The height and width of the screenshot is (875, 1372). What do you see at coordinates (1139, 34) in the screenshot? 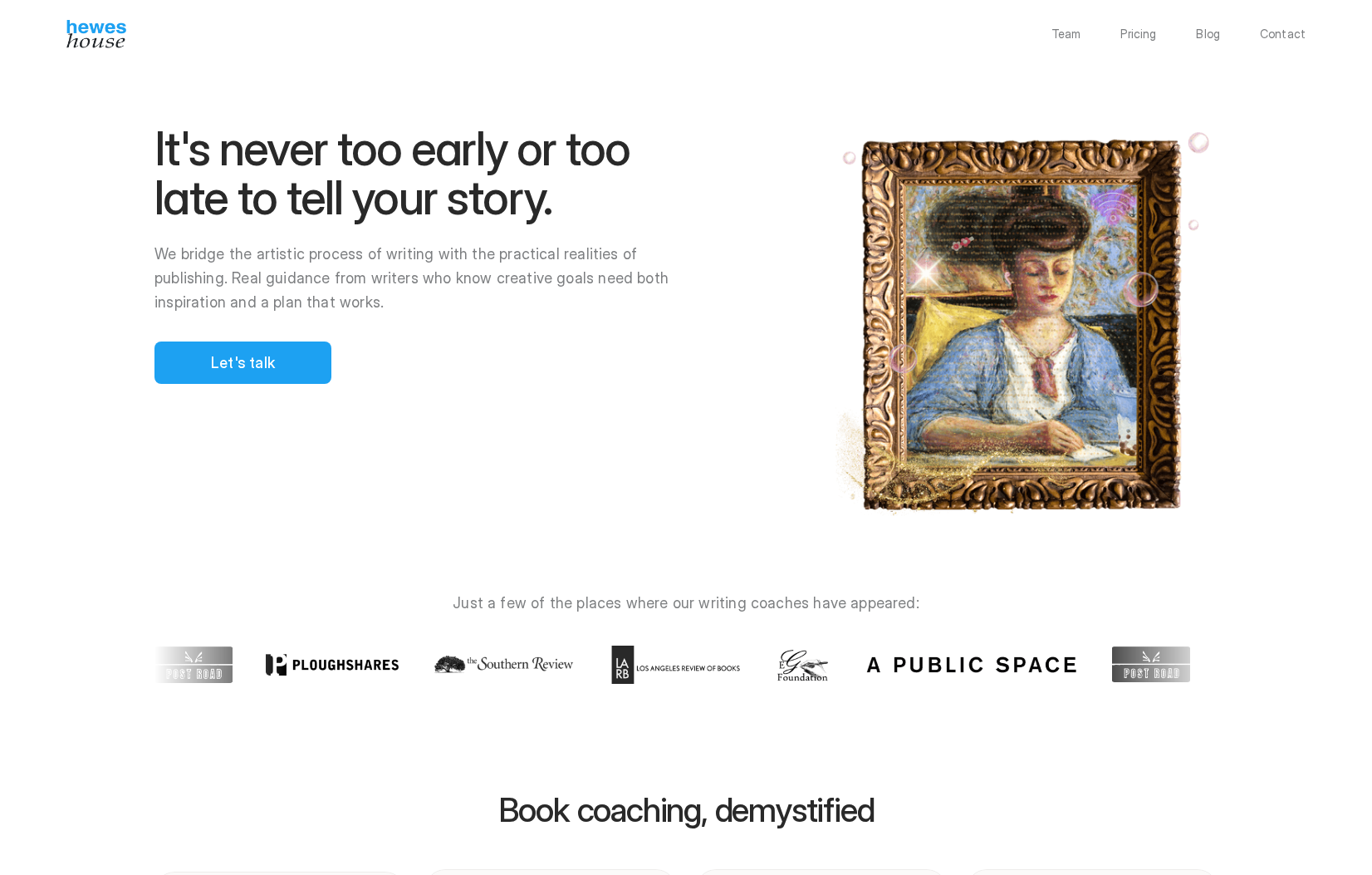
I see `p: Pricing` at bounding box center [1139, 34].